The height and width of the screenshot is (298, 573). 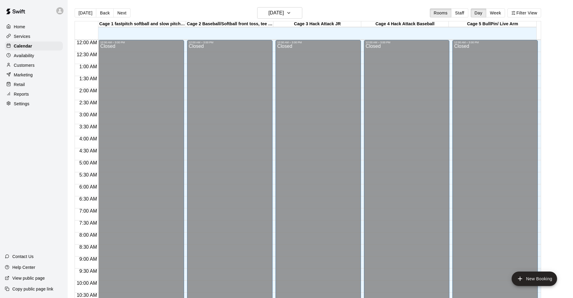 What do you see at coordinates (87, 54) in the screenshot?
I see `span: 12:30 AM` at bounding box center [87, 54].